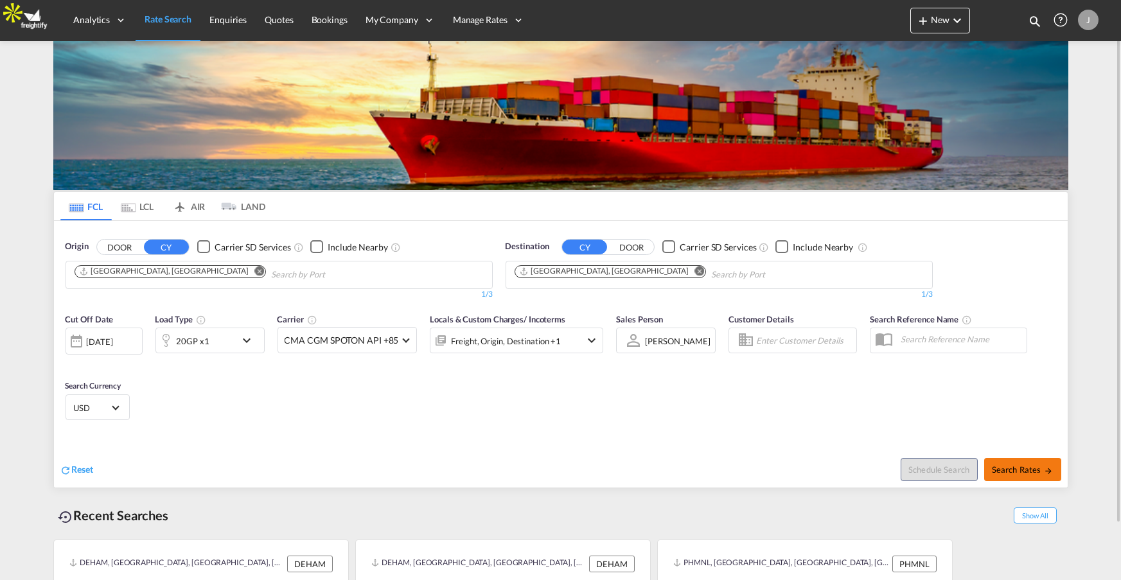 This screenshot has width=1121, height=580. Describe the element at coordinates (66, 517) in the screenshot. I see `md-icon: icon-backup-restore` at that location.